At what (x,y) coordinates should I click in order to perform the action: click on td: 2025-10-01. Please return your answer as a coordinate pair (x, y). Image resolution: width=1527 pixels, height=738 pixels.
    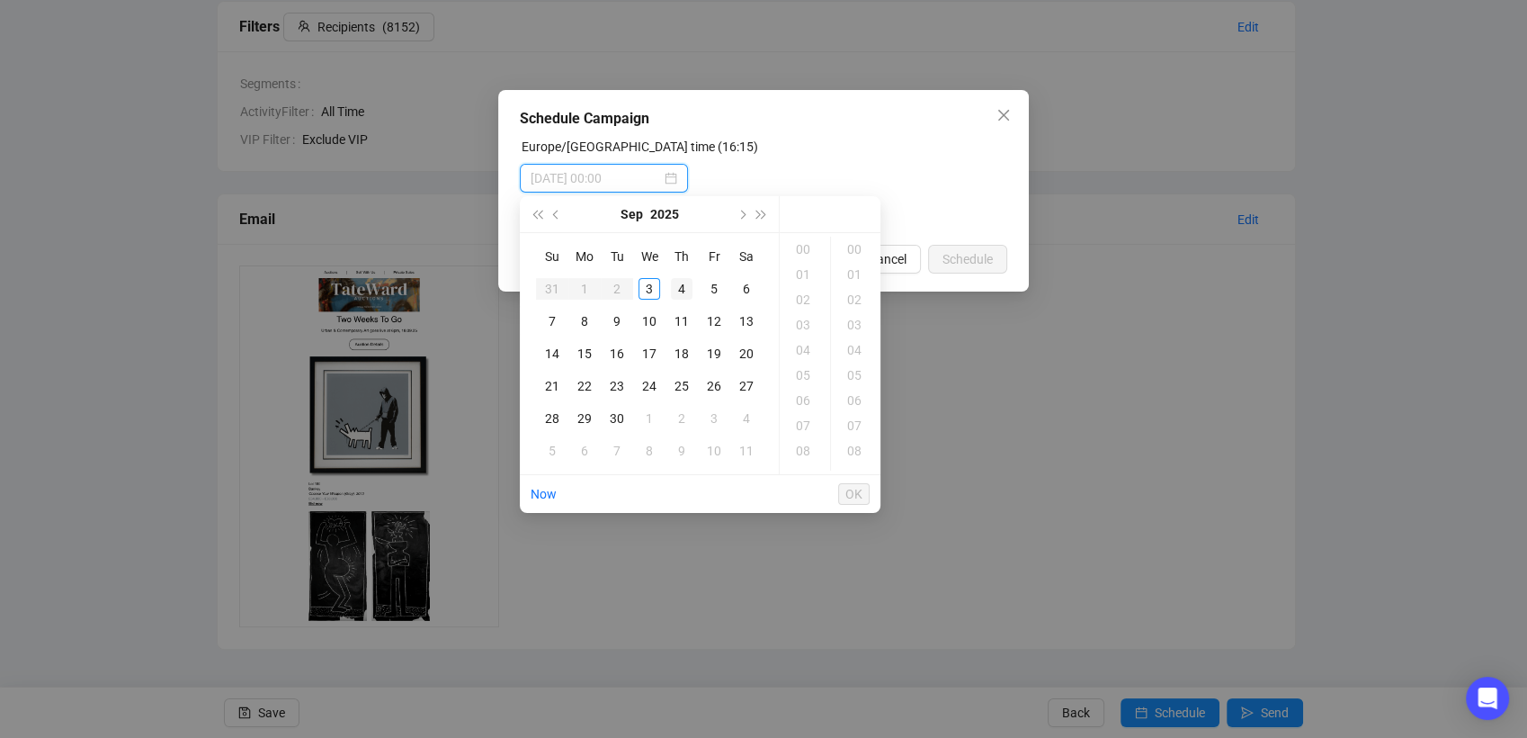
    Looking at the image, I should click on (649, 418).